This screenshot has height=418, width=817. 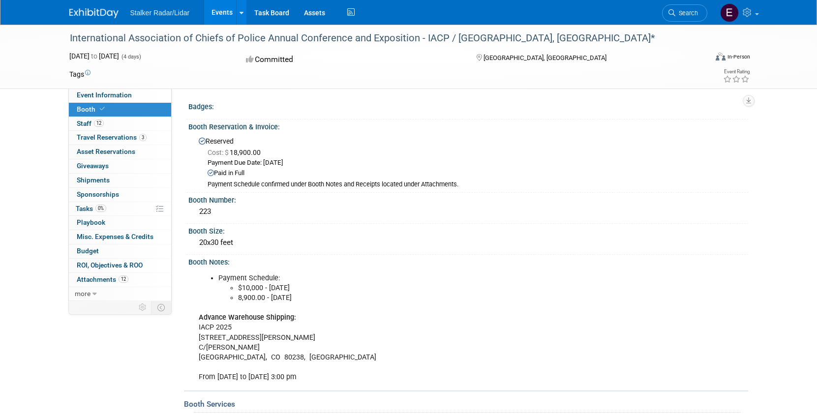 I want to click on a: Budget, so click(x=120, y=251).